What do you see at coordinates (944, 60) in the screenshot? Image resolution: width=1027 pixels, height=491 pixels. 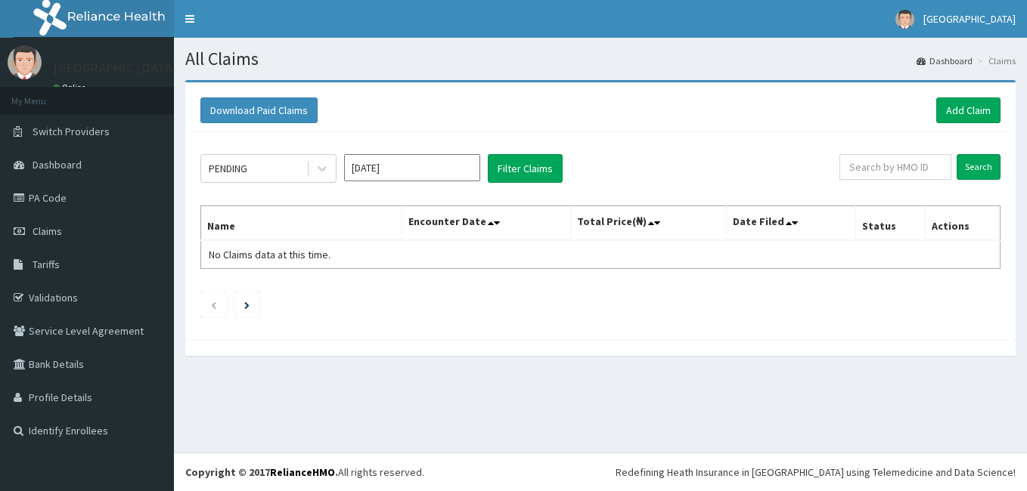 I see `a: Dashboard` at bounding box center [944, 60].